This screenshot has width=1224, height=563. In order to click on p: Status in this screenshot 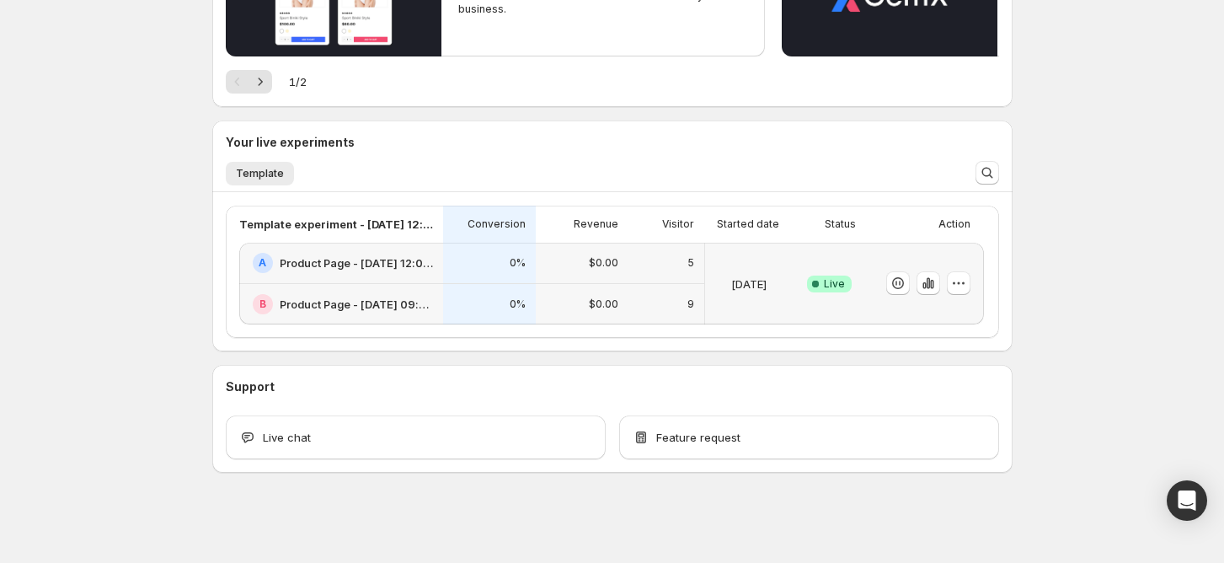, I will do `click(840, 224)`.